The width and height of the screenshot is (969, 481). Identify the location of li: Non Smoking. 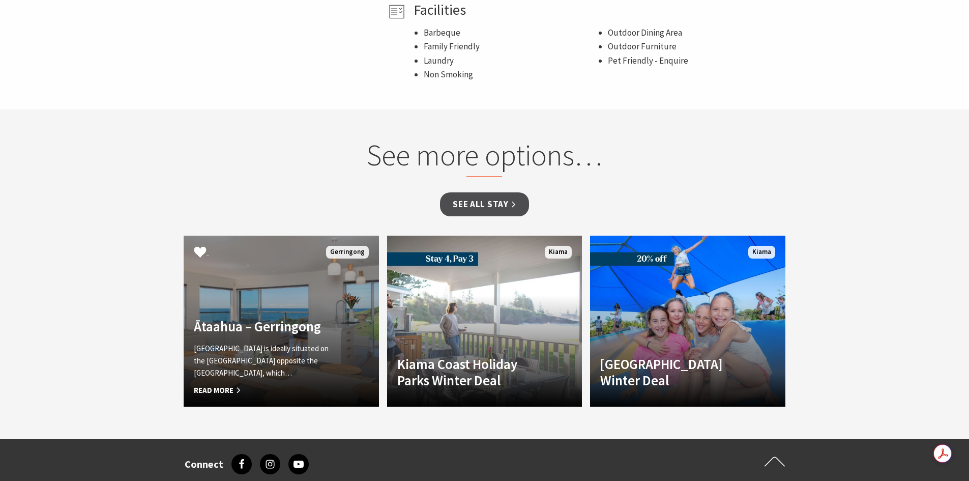
(511, 74).